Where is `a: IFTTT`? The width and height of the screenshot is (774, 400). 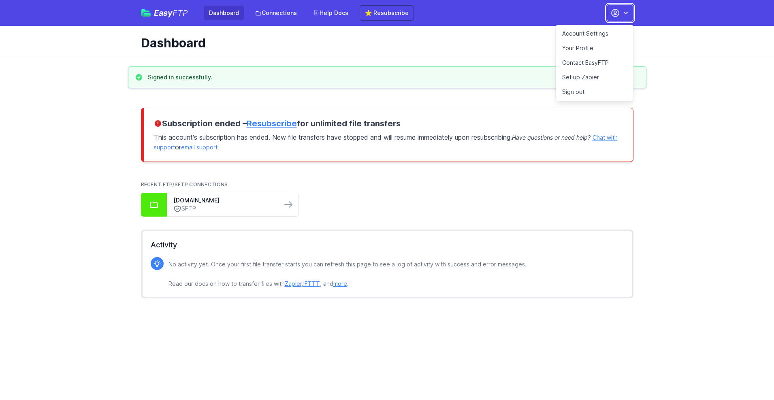
a: IFTTT is located at coordinates (311, 283).